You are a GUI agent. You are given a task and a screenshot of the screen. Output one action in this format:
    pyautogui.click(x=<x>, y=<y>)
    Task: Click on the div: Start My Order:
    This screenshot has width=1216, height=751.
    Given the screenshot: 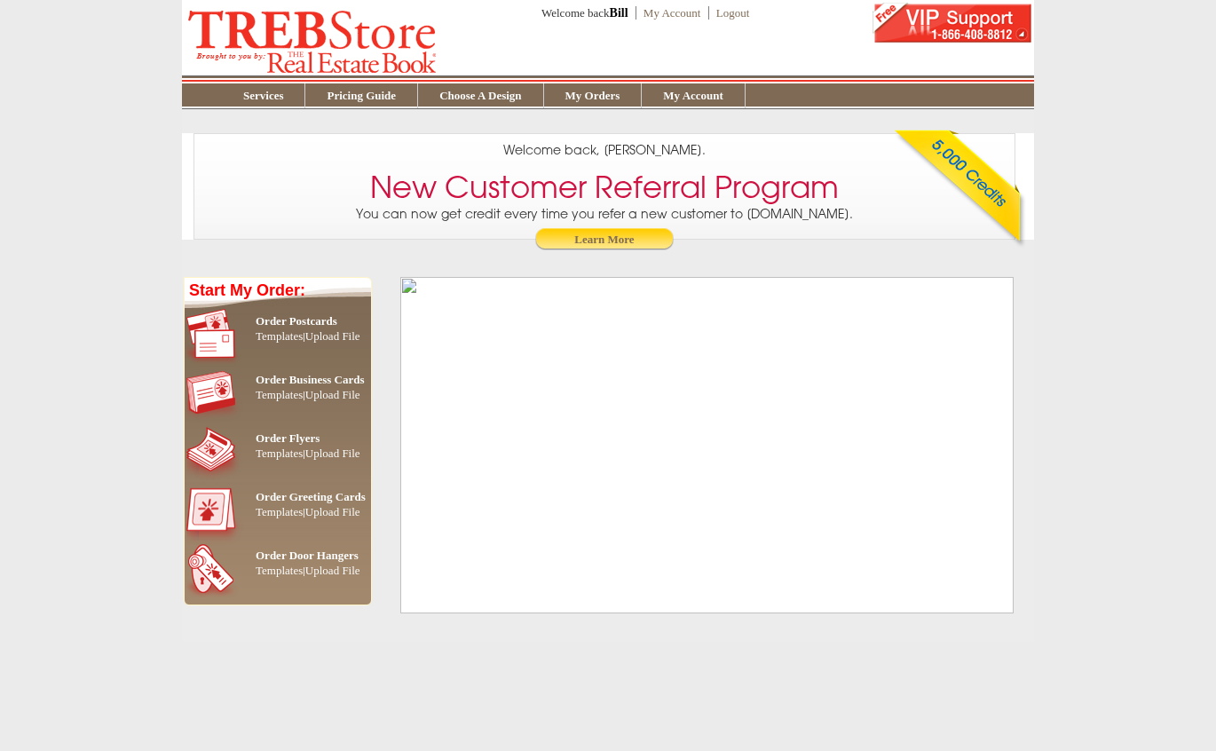 What is the action you would take?
    pyautogui.click(x=278, y=291)
    